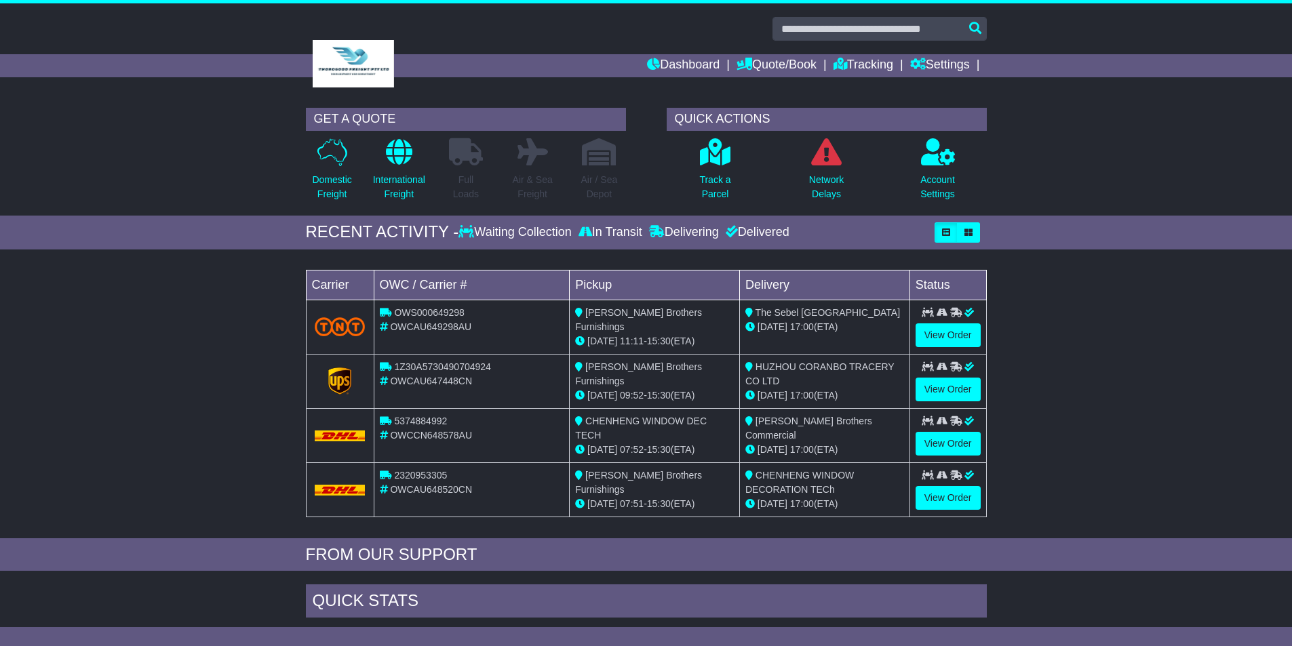  Describe the element at coordinates (599, 187) in the screenshot. I see `p: Air / Sea Depot` at that location.